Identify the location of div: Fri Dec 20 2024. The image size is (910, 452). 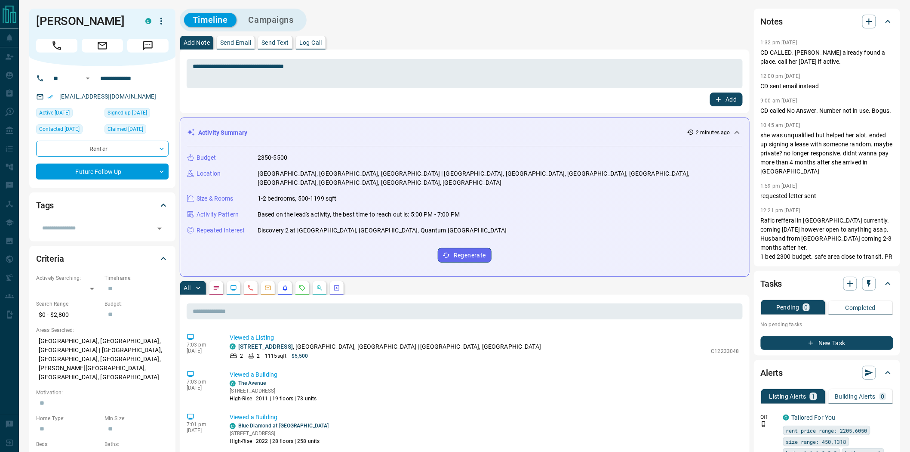
(68, 130).